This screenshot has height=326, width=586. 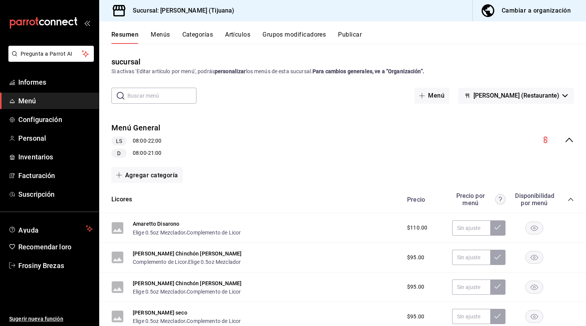 I want to click on button: Pregunta a Parrot AI, so click(x=51, y=54).